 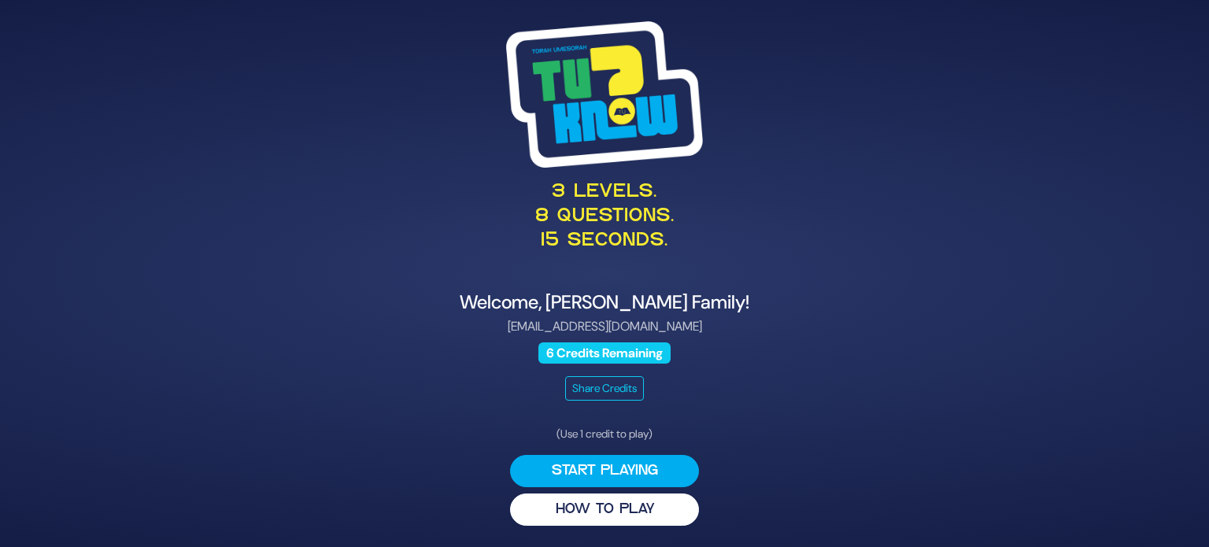 I want to click on button: HOW TO PLAY, so click(x=605, y=509).